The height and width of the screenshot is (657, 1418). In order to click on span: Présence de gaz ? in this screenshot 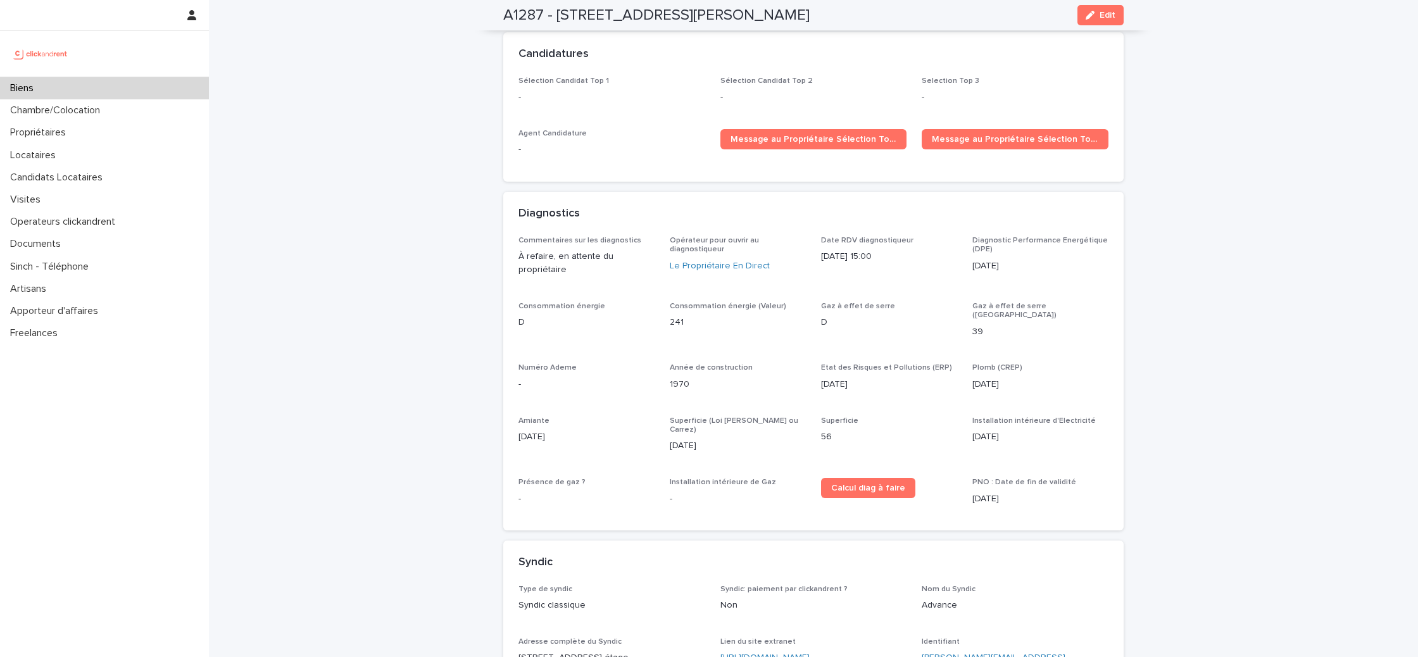, I will do `click(552, 482)`.